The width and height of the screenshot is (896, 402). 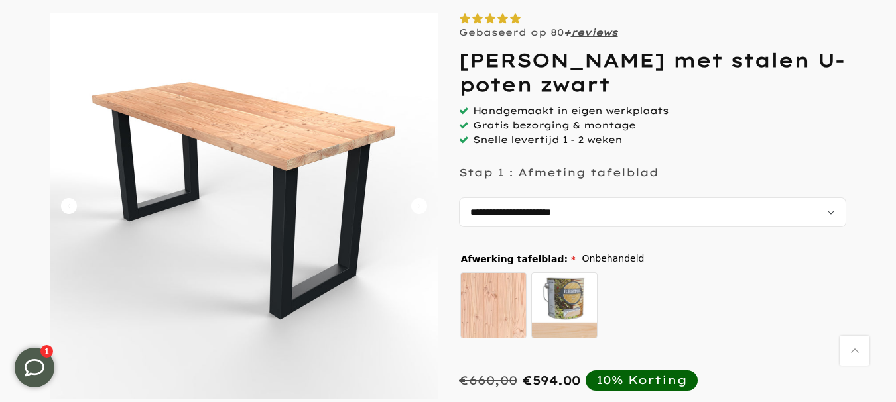 What do you see at coordinates (652, 212) in the screenshot?
I see `select: autocomplete="off"` at bounding box center [652, 212].